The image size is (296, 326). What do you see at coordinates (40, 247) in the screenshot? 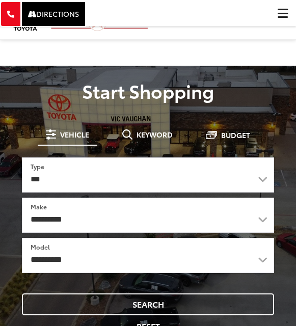
I see `label: Model` at bounding box center [40, 247].